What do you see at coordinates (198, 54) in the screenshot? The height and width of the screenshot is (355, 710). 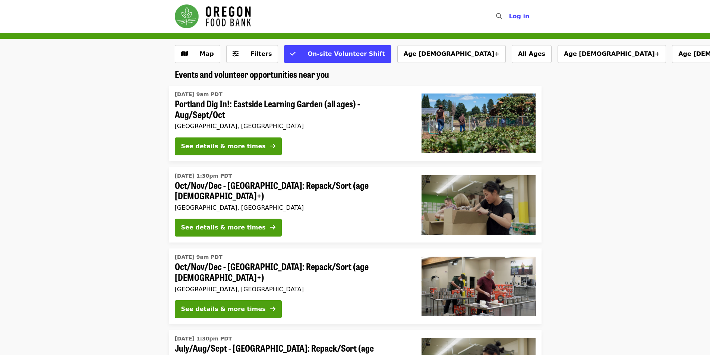 I see `button: Show map view` at bounding box center [198, 54].